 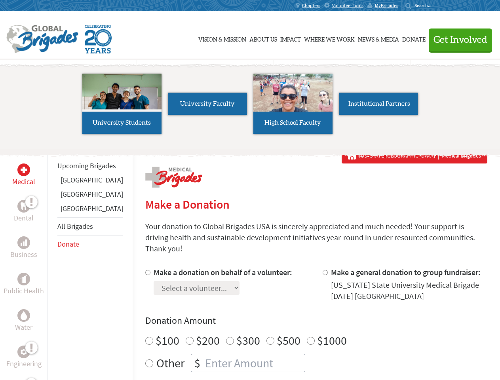 What do you see at coordinates (329, 38) in the screenshot?
I see `a: Where We Work` at bounding box center [329, 38].